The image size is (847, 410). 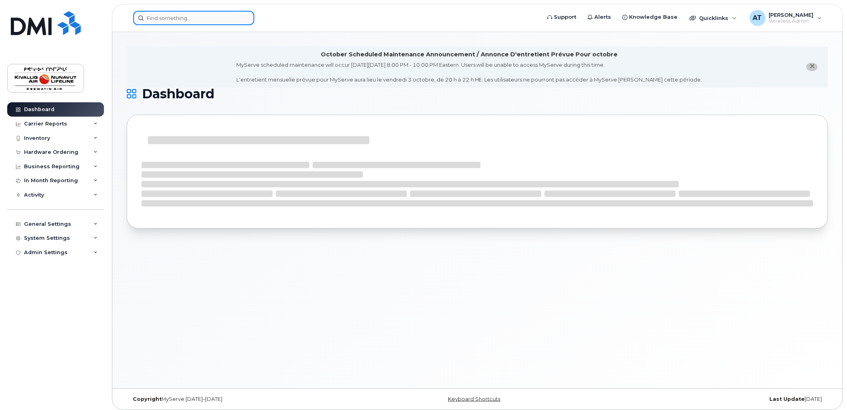 I want to click on button: close notification, so click(x=812, y=67).